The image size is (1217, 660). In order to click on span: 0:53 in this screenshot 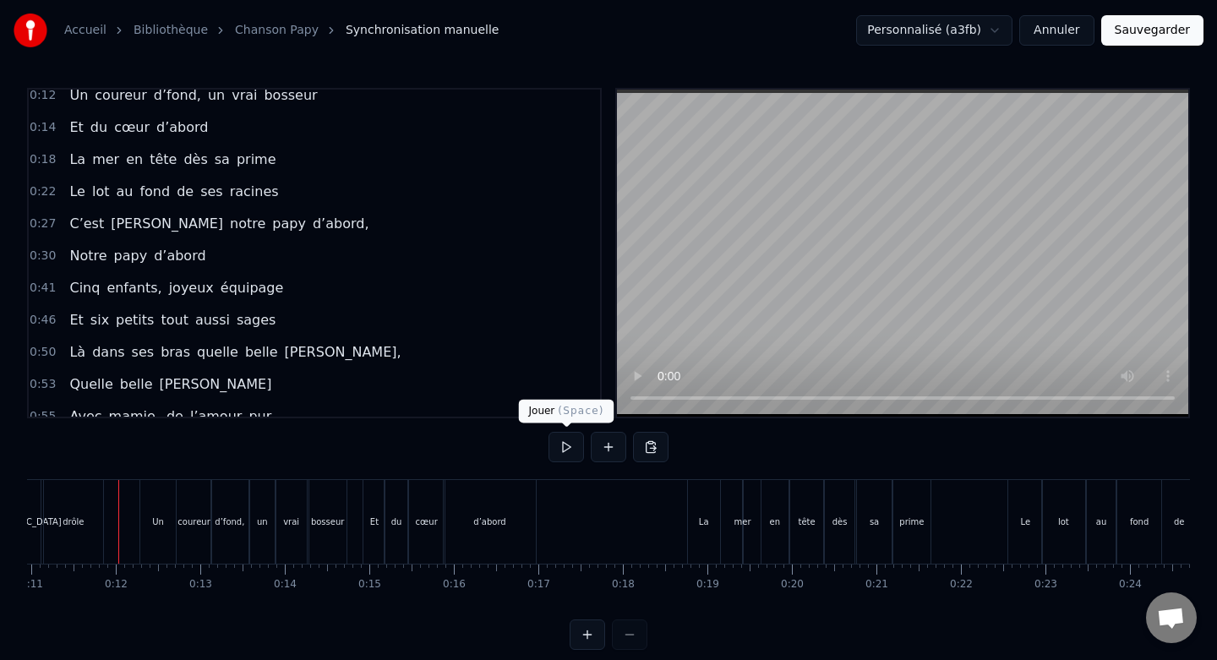, I will do `click(42, 385)`.